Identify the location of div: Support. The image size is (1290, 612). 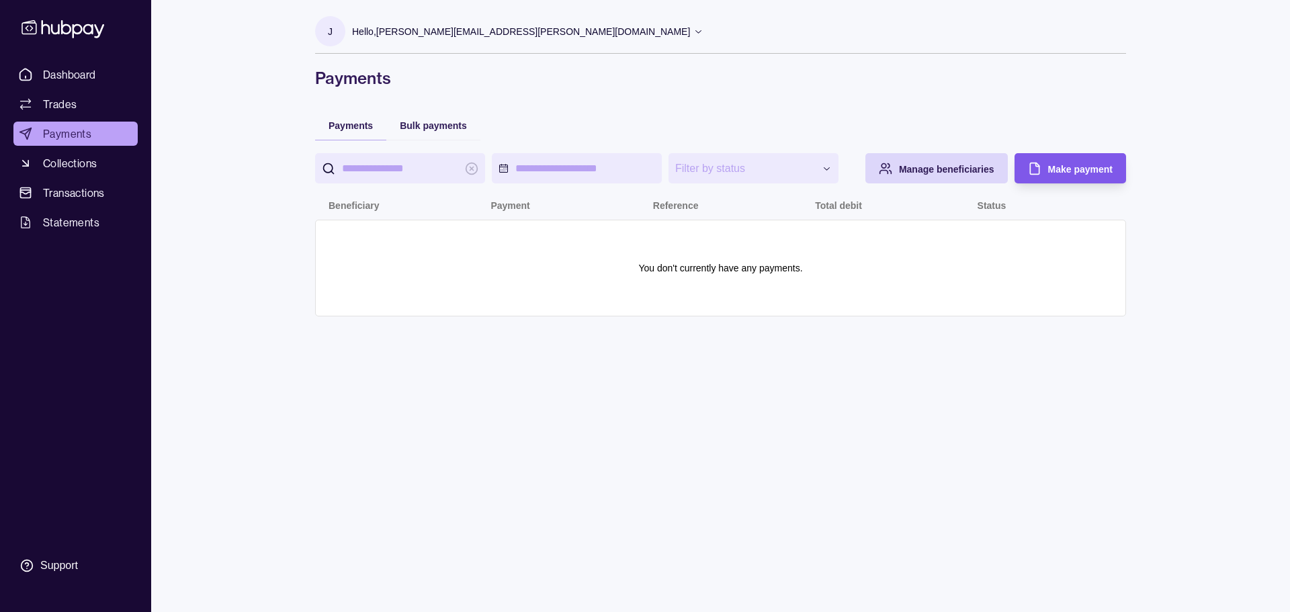
(59, 566).